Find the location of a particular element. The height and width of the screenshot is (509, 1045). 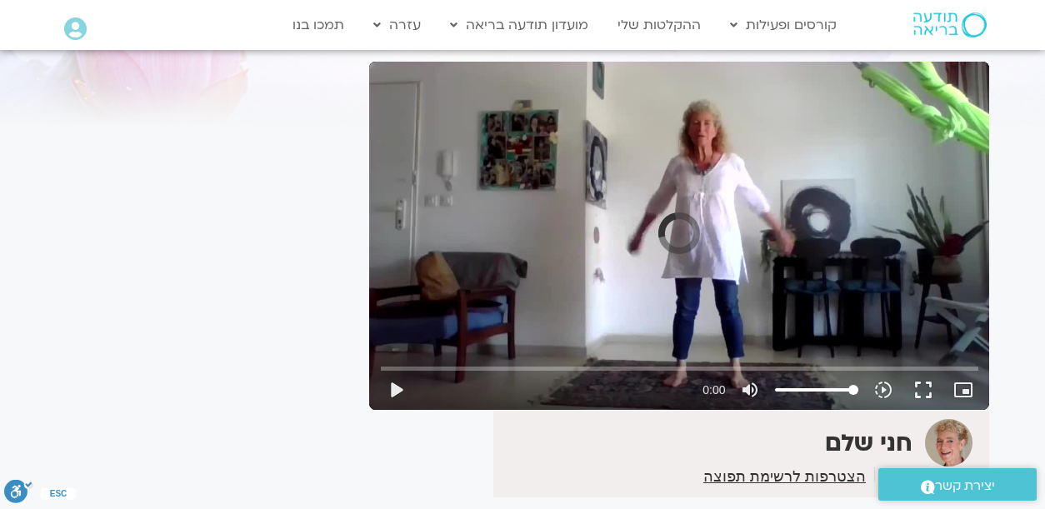

strong: חני שלם is located at coordinates (868, 443).